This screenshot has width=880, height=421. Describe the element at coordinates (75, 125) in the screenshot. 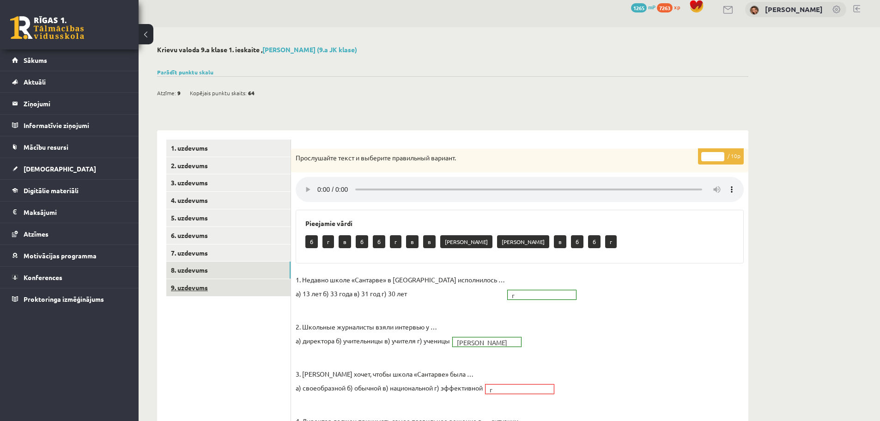

I see `legend: Informatīvie ziņojumi` at that location.